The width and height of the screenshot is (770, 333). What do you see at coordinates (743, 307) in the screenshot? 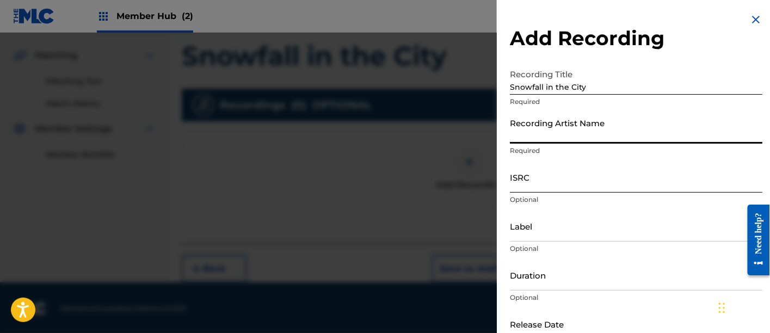
I see `div: Chat Widget` at bounding box center [743, 307].